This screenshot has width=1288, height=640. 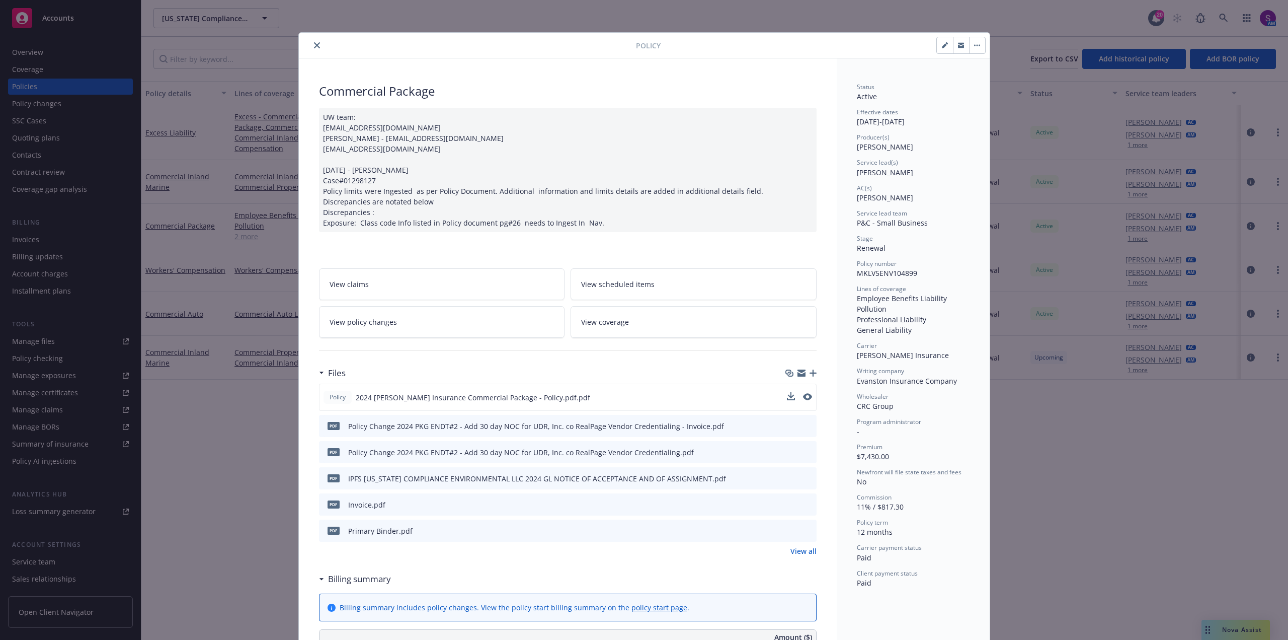 I want to click on span: Carrier payment status, so click(x=889, y=547).